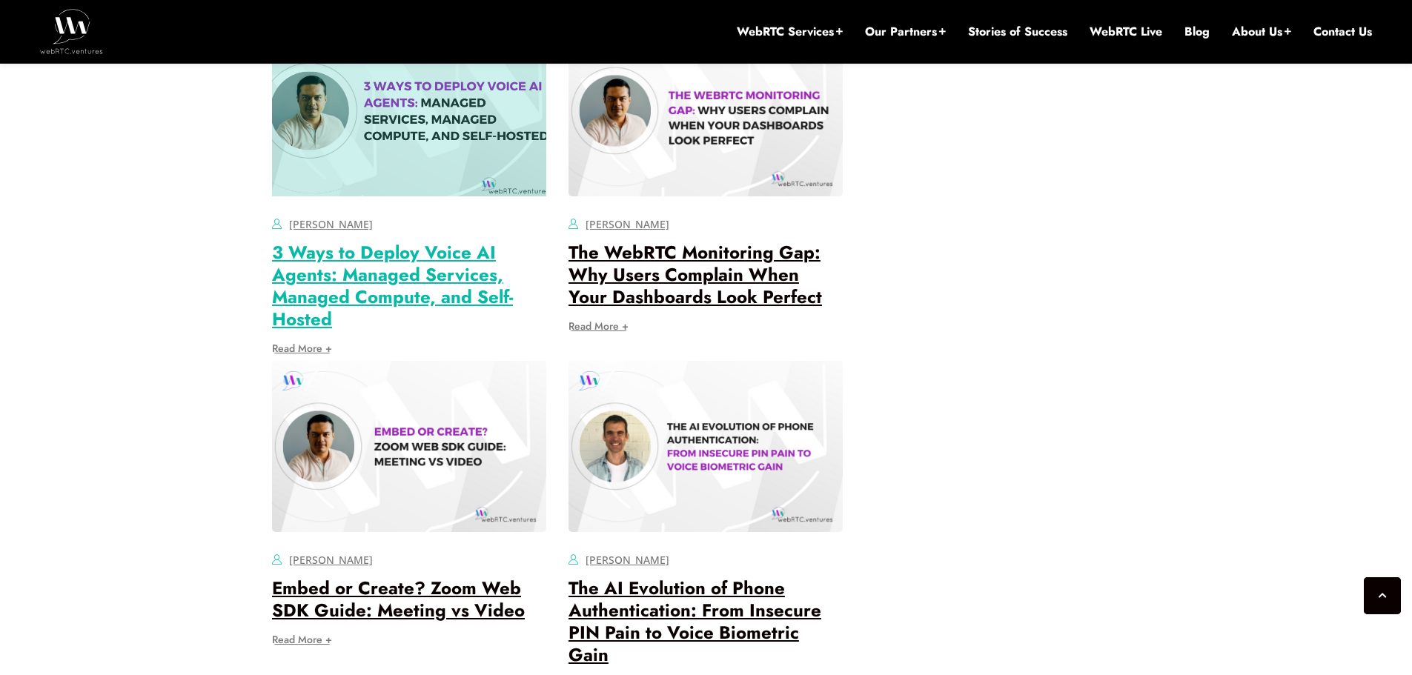 The image size is (1412, 675). Describe the element at coordinates (398, 599) in the screenshot. I see `a: Embed or Create? Zoom Web SDK Guide: Meeting vs Video` at that location.